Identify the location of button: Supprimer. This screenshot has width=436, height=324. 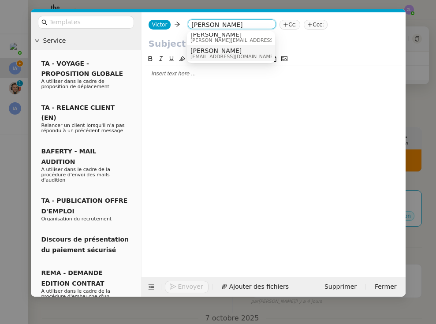
(341, 287).